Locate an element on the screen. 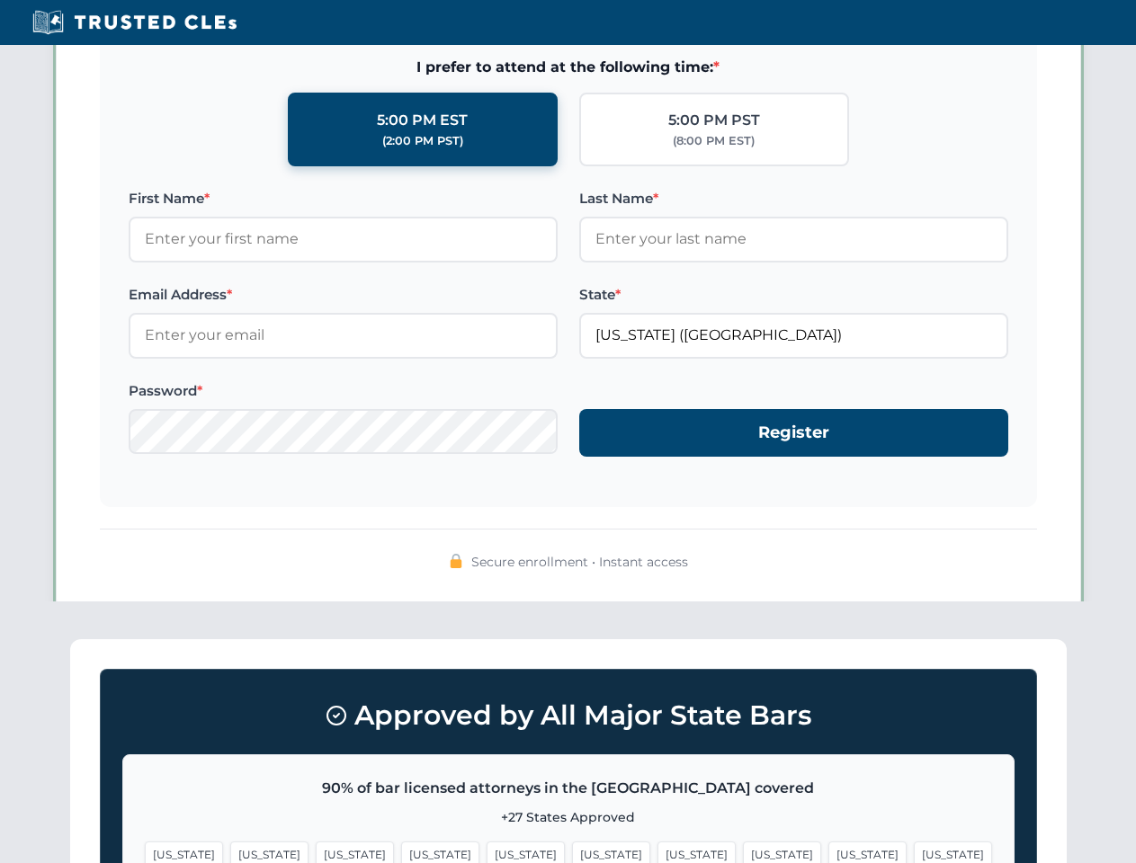  span: Secure enrollment • Instant access is located at coordinates (579, 562).